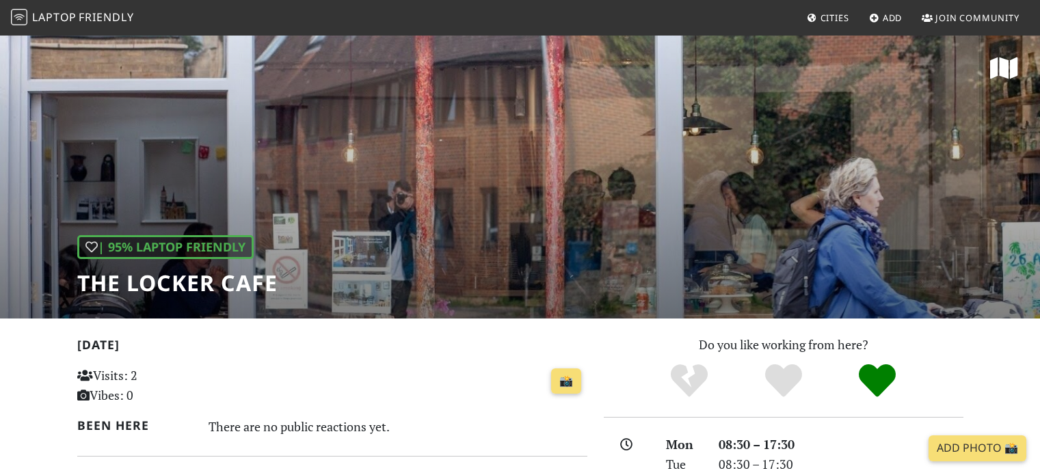 The height and width of the screenshot is (475, 1040). I want to click on a: Cities, so click(828, 18).